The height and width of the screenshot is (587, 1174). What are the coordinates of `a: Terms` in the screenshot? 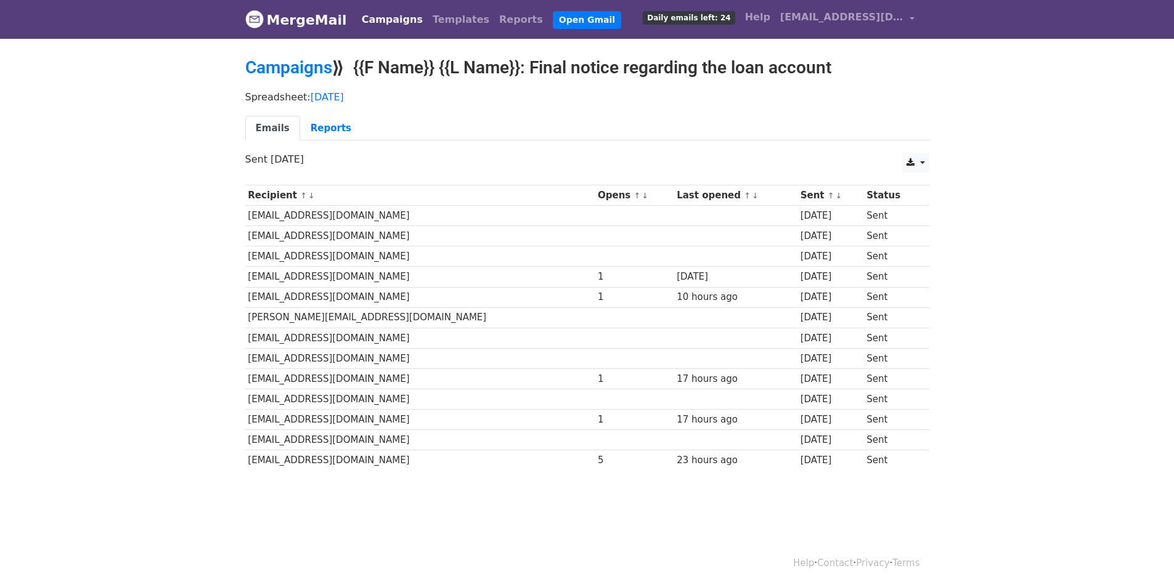 It's located at (906, 563).